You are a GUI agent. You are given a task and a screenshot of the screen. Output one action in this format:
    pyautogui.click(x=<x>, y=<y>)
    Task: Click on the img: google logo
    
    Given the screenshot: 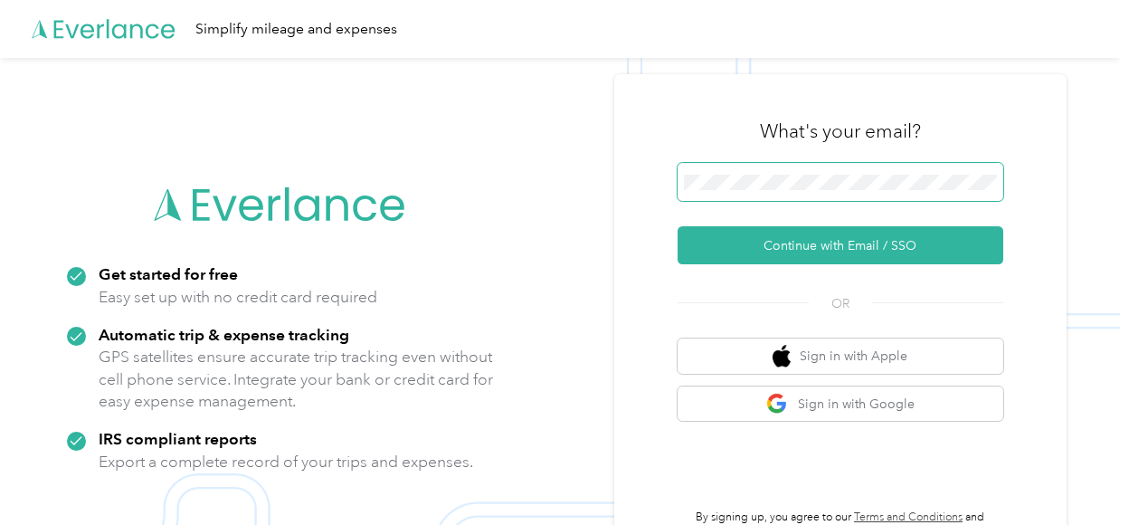 What is the action you would take?
    pyautogui.click(x=777, y=403)
    